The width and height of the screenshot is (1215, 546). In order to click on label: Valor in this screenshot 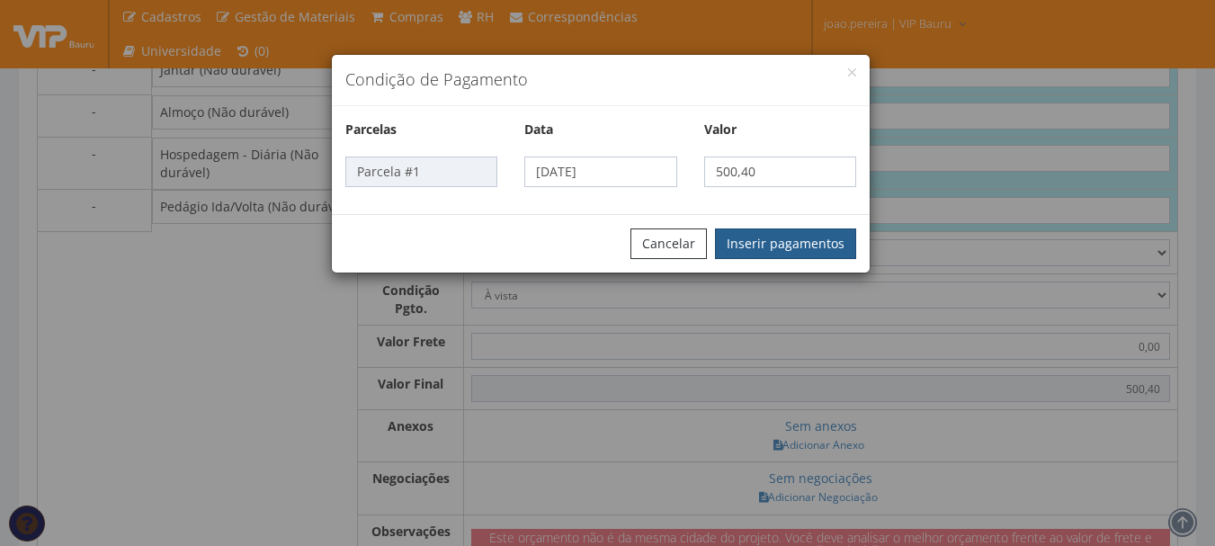, I will do `click(720, 130)`.